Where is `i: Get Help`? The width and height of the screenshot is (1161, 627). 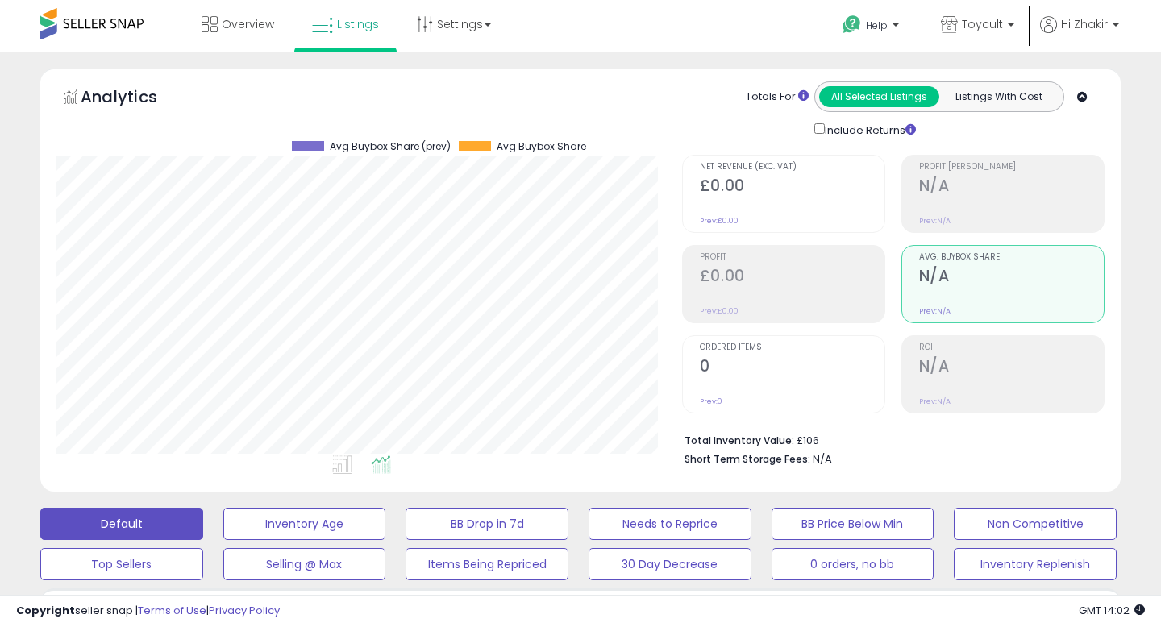
i: Get Help is located at coordinates (851, 24).